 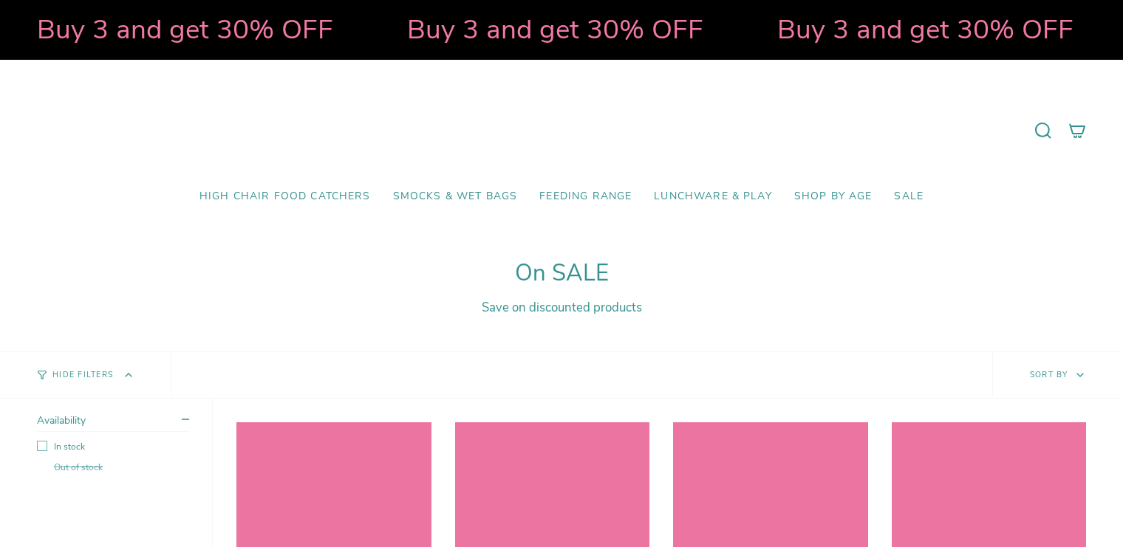 What do you see at coordinates (285, 197) in the screenshot?
I see `div: High Chair Food Catchers` at bounding box center [285, 197].